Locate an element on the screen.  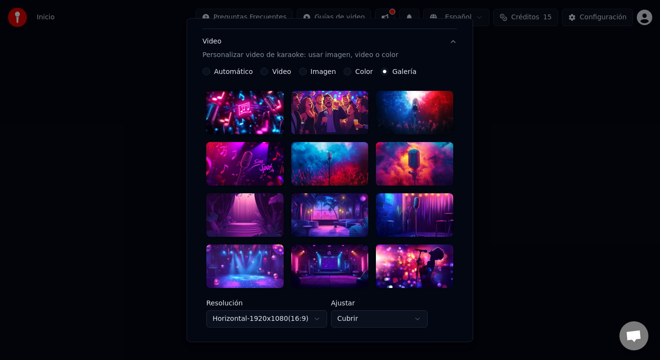
label: Imagen is located at coordinates (323, 72).